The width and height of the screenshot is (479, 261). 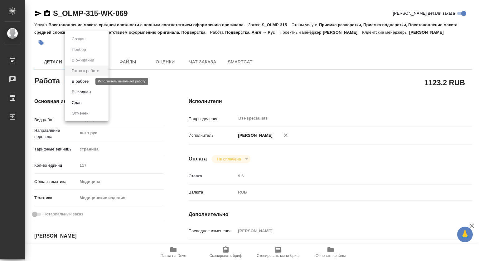 I want to click on button: Готов к работе, so click(x=85, y=71).